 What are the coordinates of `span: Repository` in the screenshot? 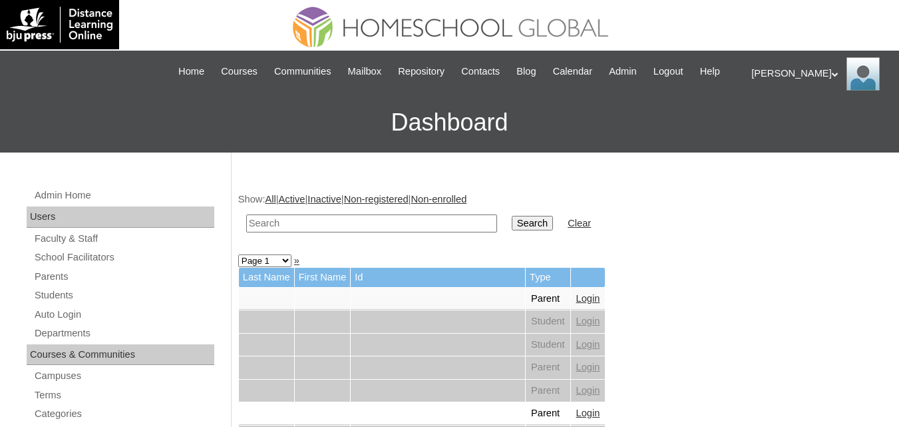 It's located at (421, 71).